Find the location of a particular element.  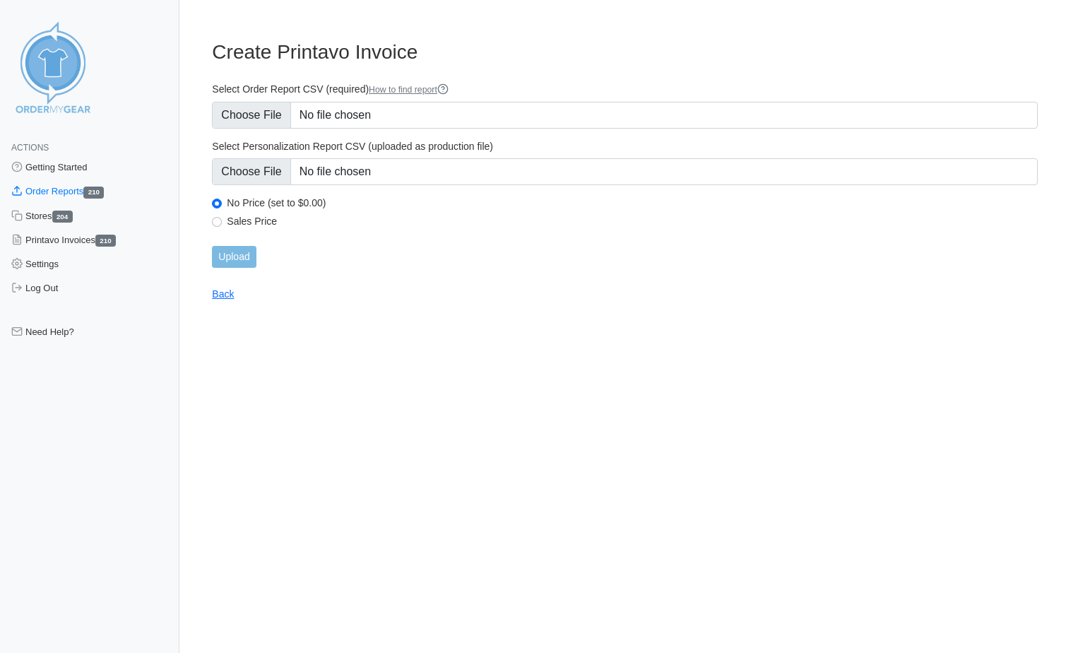

span: Actions is located at coordinates (30, 148).